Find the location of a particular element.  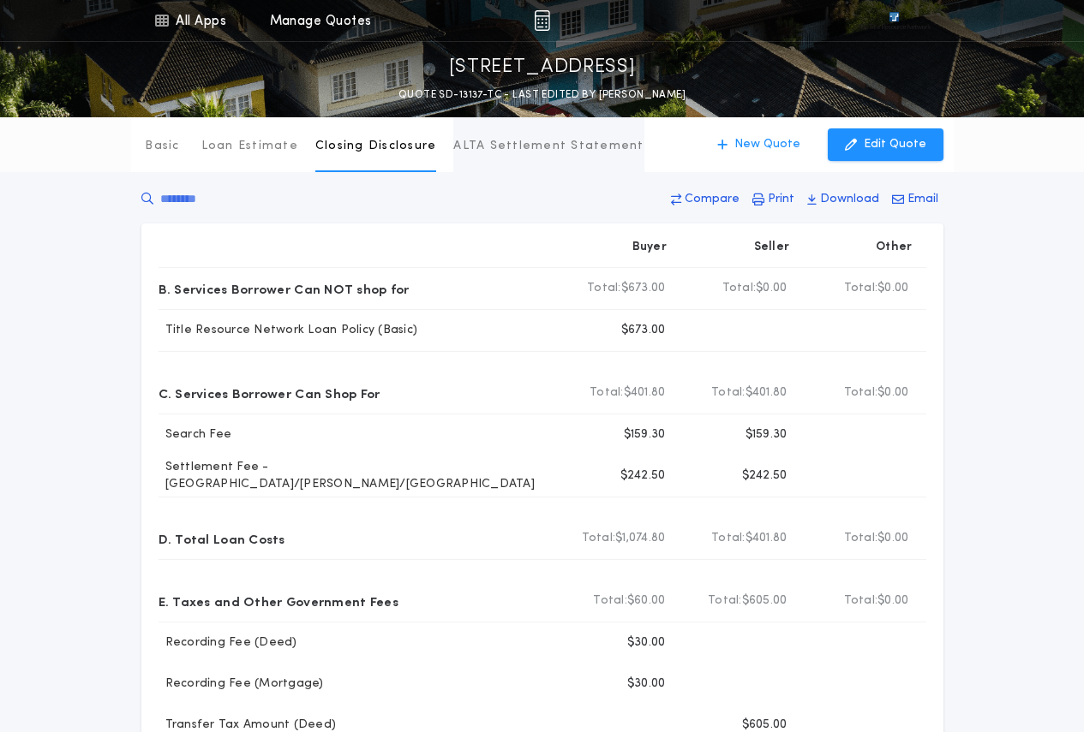

p: Basic is located at coordinates (162, 146).